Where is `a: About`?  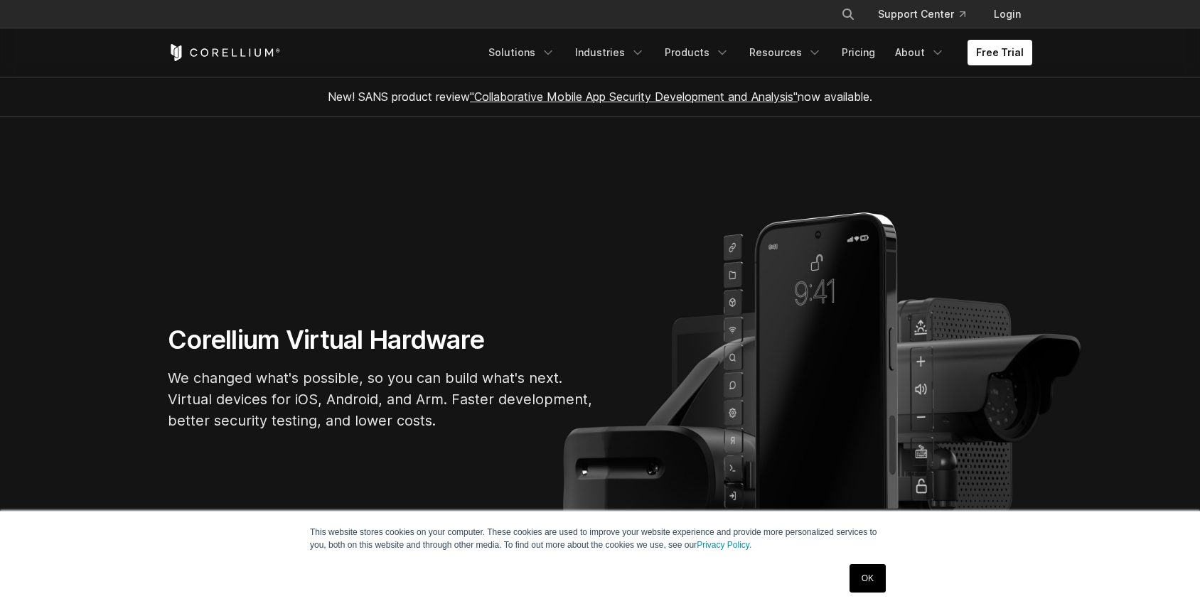
a: About is located at coordinates (920, 53).